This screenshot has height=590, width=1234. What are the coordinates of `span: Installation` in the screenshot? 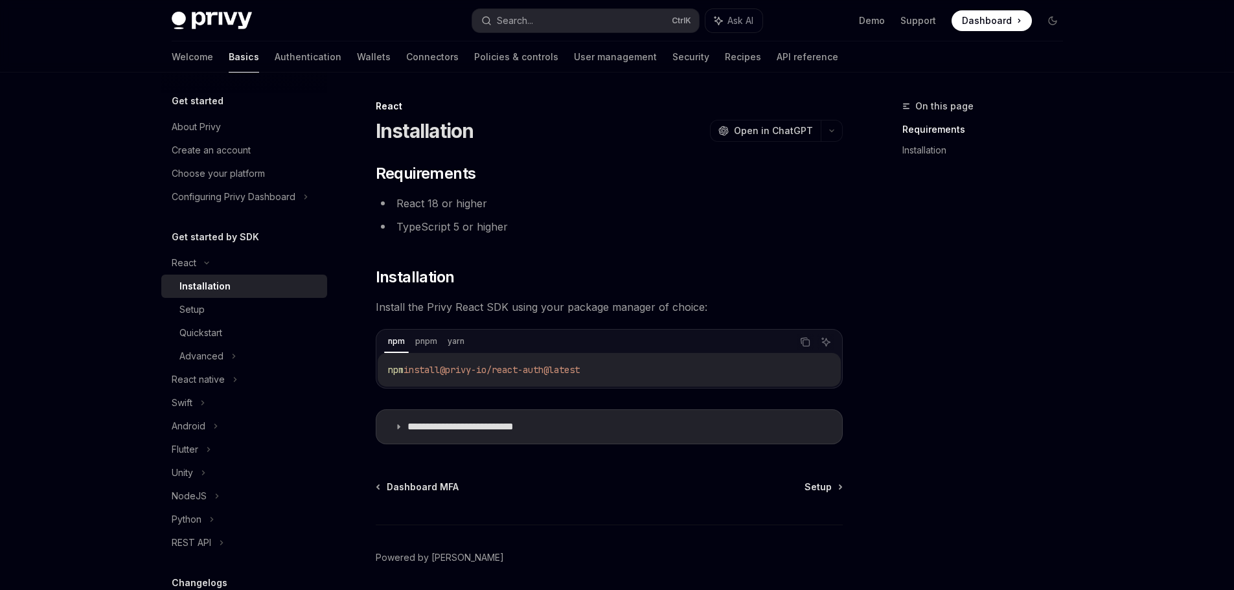 It's located at (415, 277).